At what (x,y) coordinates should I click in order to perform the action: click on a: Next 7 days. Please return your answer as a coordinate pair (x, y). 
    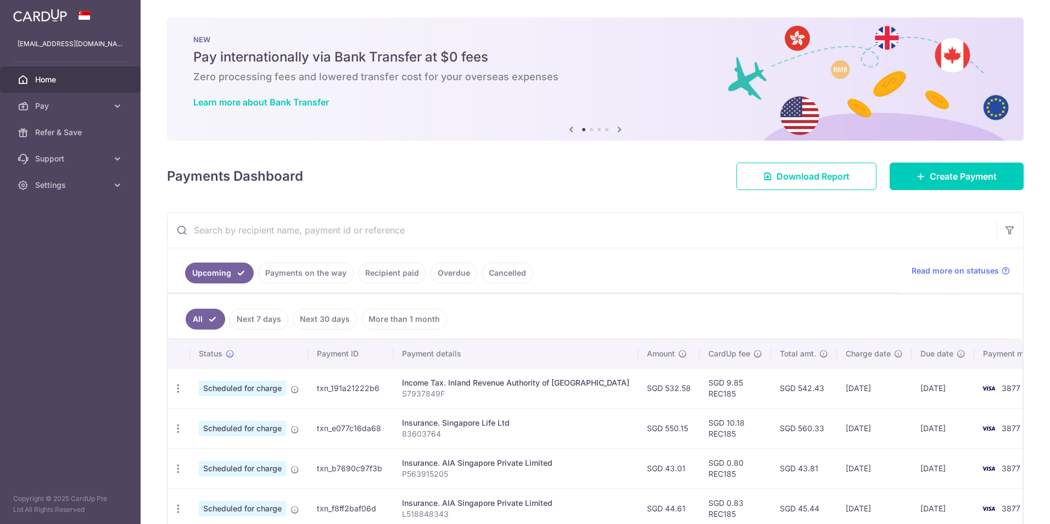
    Looking at the image, I should click on (259, 319).